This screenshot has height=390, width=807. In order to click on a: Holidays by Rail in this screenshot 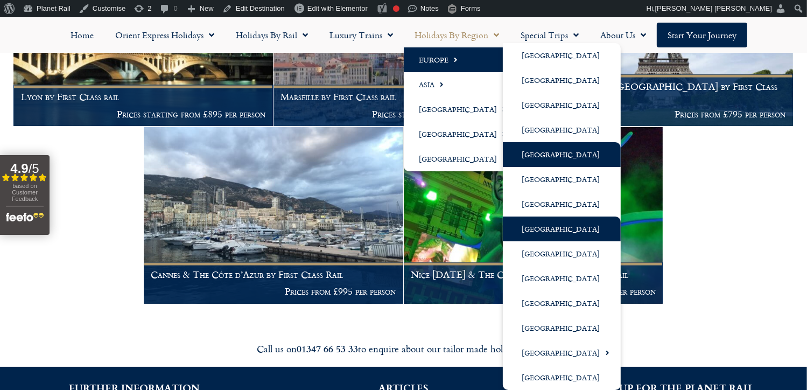, I will do `click(272, 35)`.